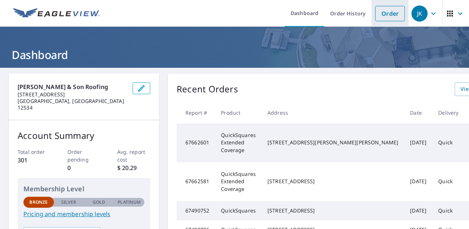 Image resolution: width=469 pixels, height=229 pixels. I want to click on td: 67490752, so click(196, 211).